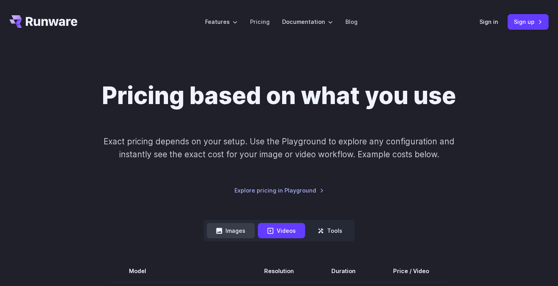  I want to click on a: Sign up, so click(528, 21).